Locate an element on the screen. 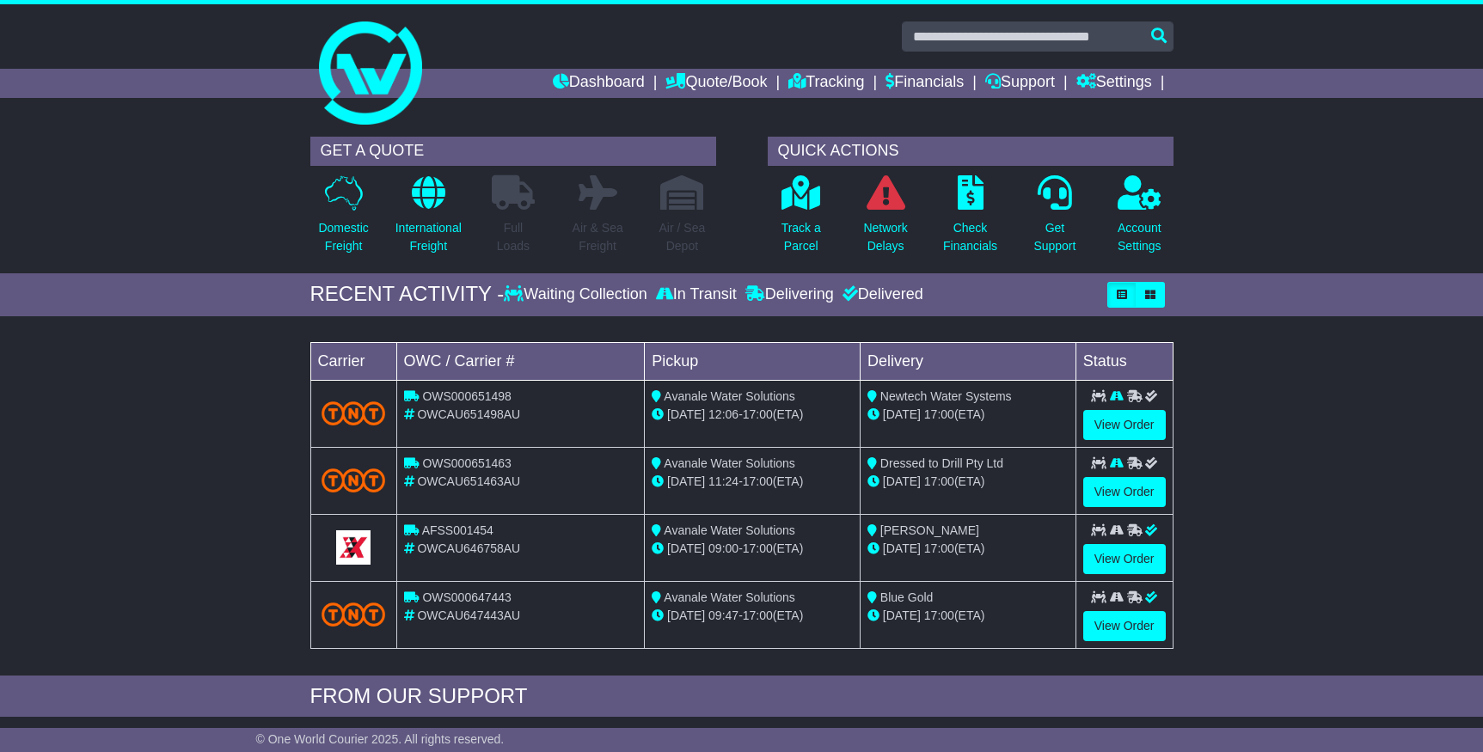  div: RECENT ACTIVITY - is located at coordinates (407, 294).